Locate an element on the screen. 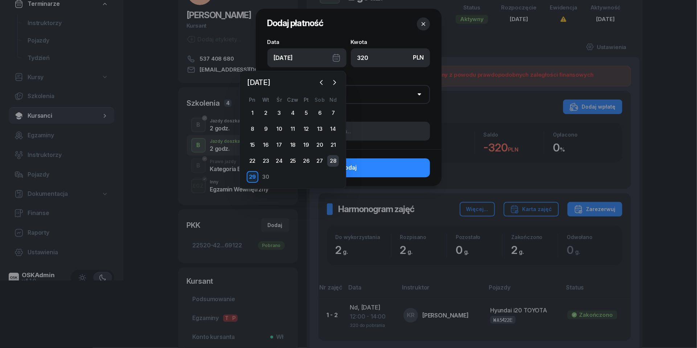 The image size is (697, 348). div: 23 is located at coordinates (266, 161).